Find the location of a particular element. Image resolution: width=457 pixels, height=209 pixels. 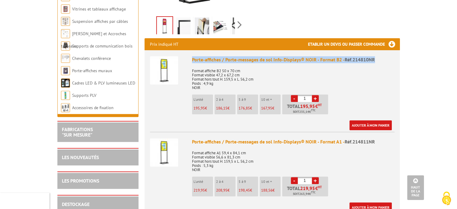

p: Format affiche B2 50 x 70 cm Format visible 47,2 x 67,2 cm Format hors tout H. 159,5 x L. 56,2 cm... is located at coordinates (293, 77).